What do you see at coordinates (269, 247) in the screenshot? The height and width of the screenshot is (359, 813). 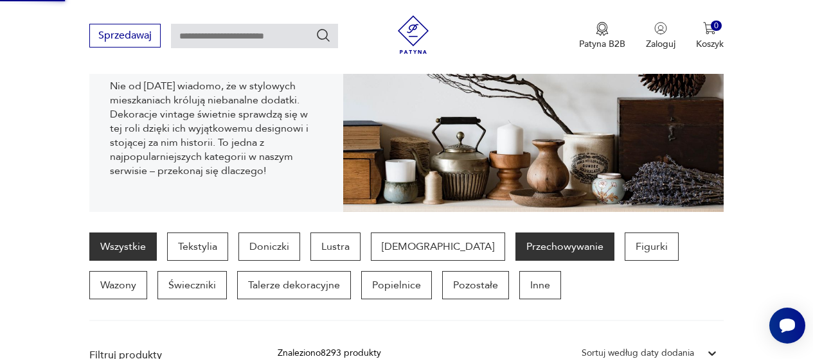 I see `a: Doniczki` at bounding box center [269, 247].